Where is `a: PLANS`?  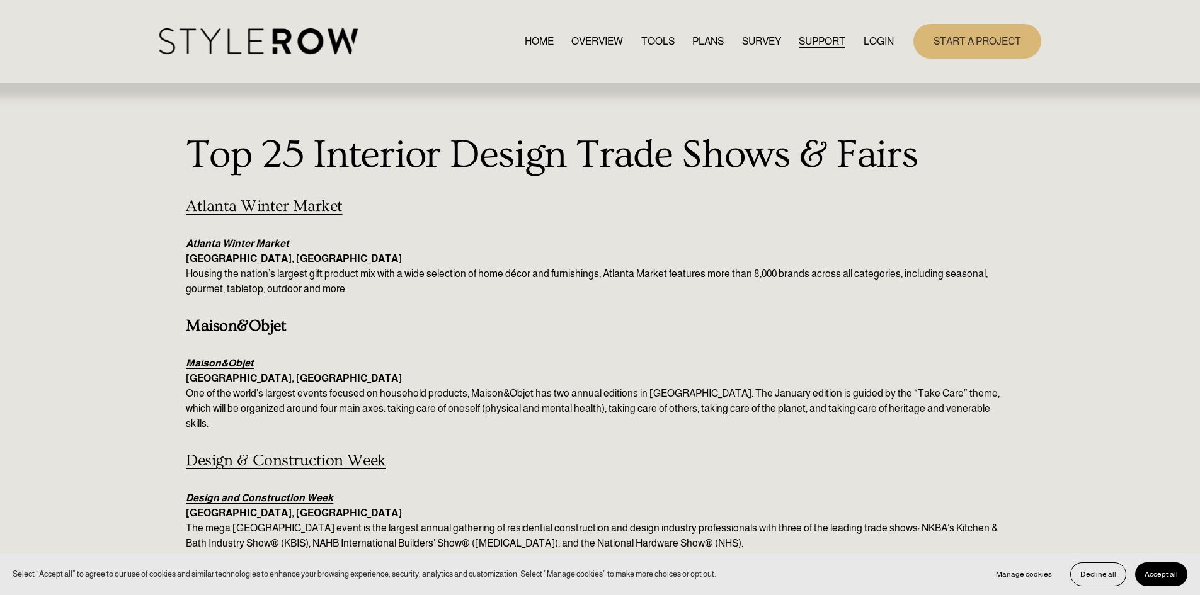
a: PLANS is located at coordinates (708, 41).